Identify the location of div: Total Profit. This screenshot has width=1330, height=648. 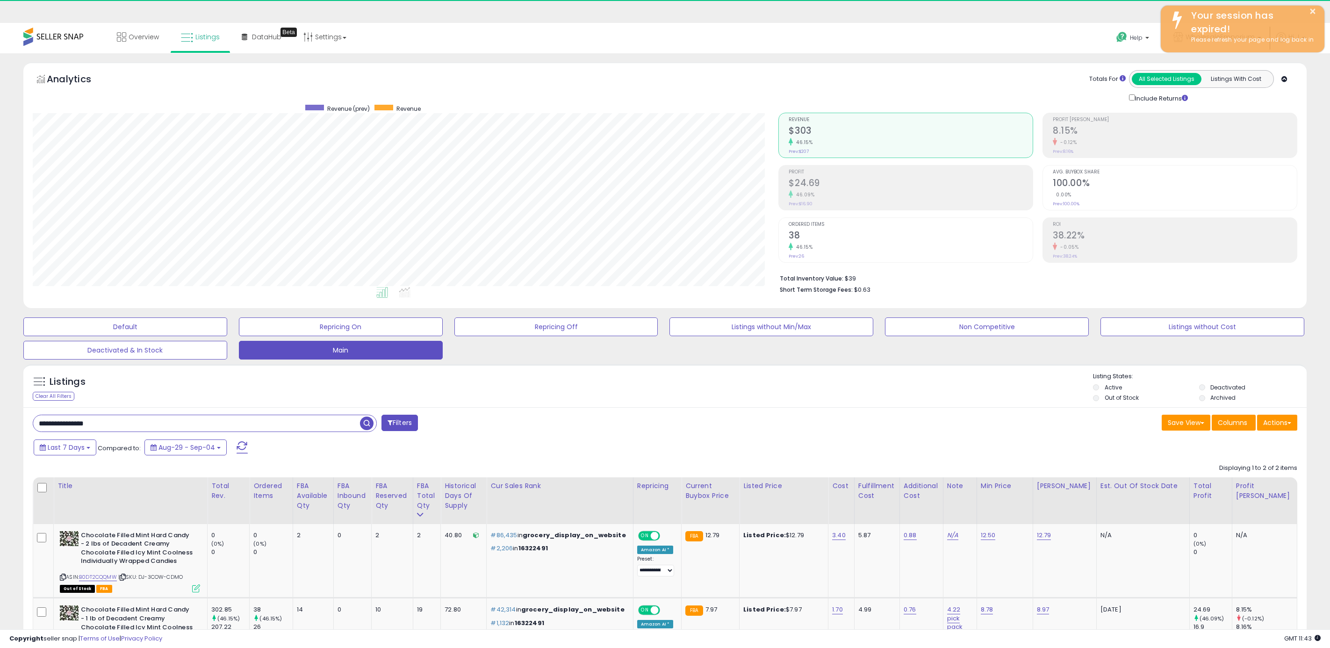
(1211, 491).